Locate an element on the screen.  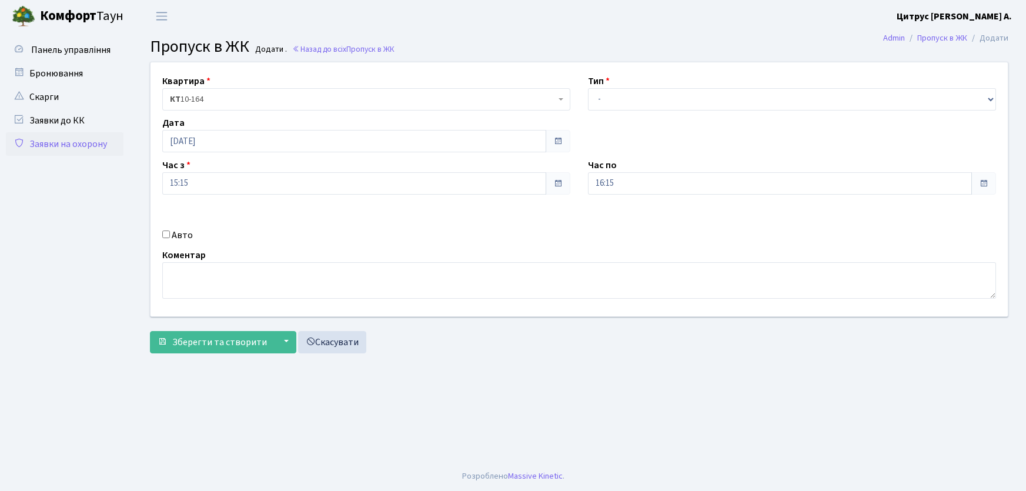
label: Дата is located at coordinates (173, 123).